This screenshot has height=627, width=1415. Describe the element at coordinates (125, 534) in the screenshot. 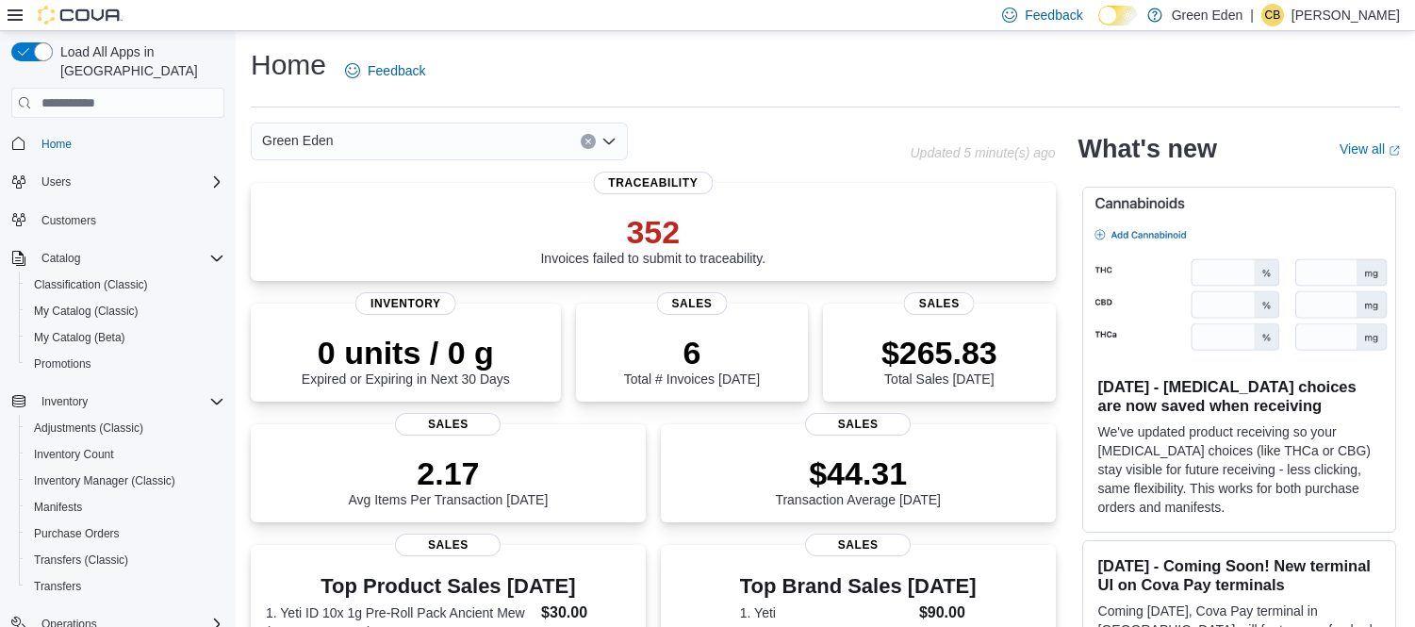

I see `button: Purchase Orders` at that location.